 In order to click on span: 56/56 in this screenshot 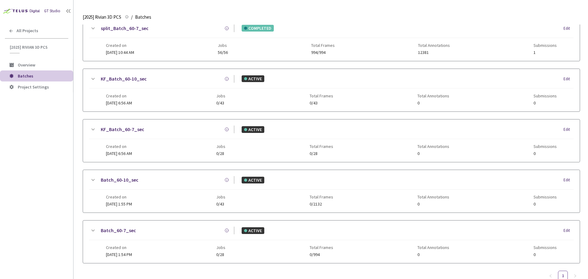, I will do `click(223, 52)`.